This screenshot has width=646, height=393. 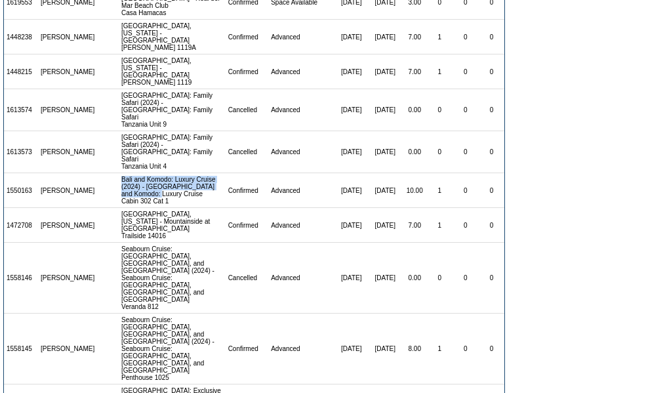 What do you see at coordinates (21, 152) in the screenshot?
I see `td: 1613573` at bounding box center [21, 152].